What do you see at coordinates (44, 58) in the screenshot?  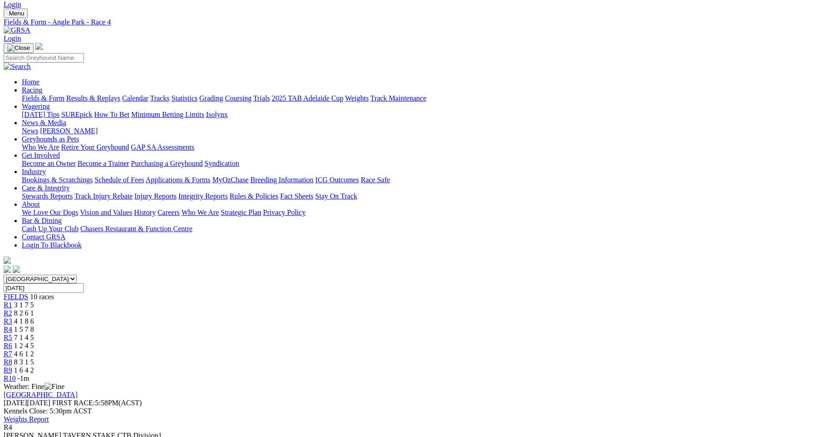 I see `input: Search` at bounding box center [44, 58].